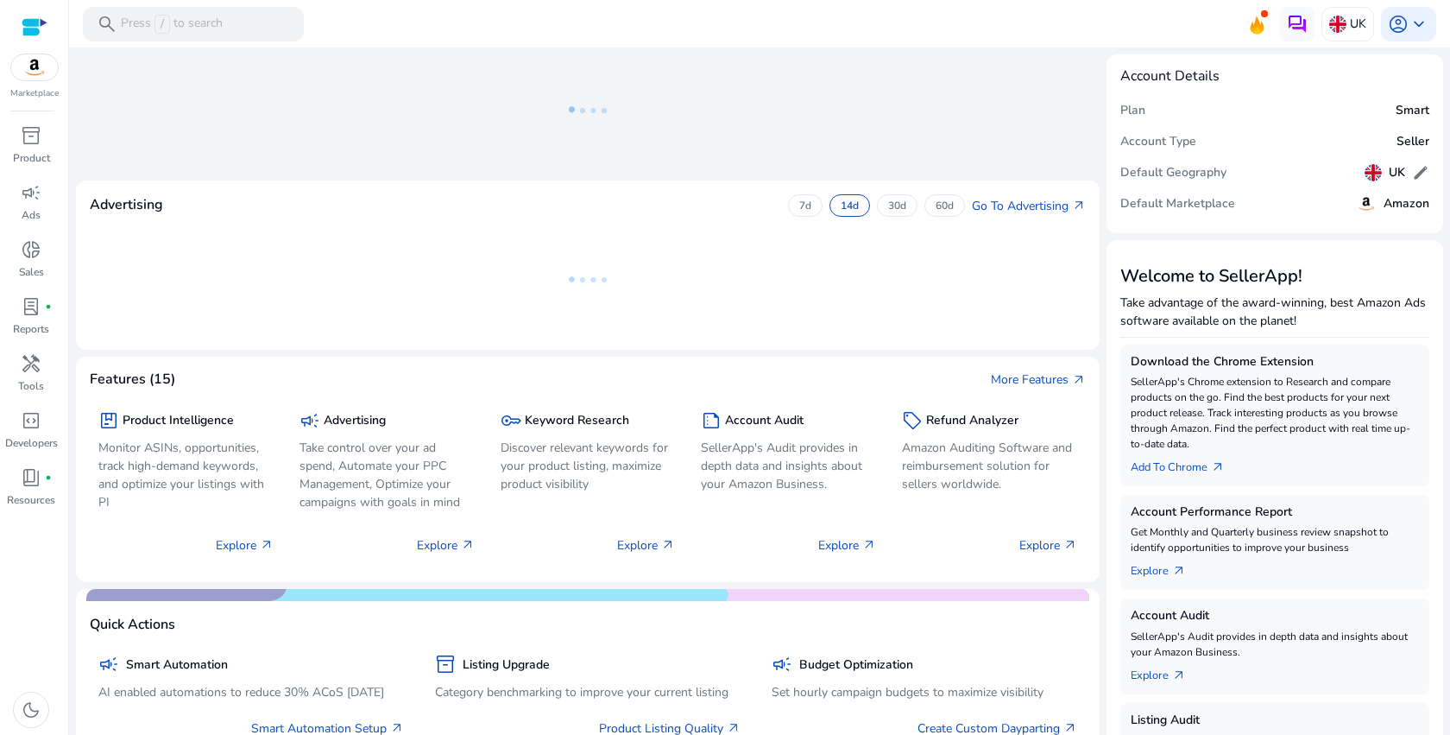  What do you see at coordinates (972, 420) in the screenshot?
I see `h5: Refund Analyzer` at bounding box center [972, 420].